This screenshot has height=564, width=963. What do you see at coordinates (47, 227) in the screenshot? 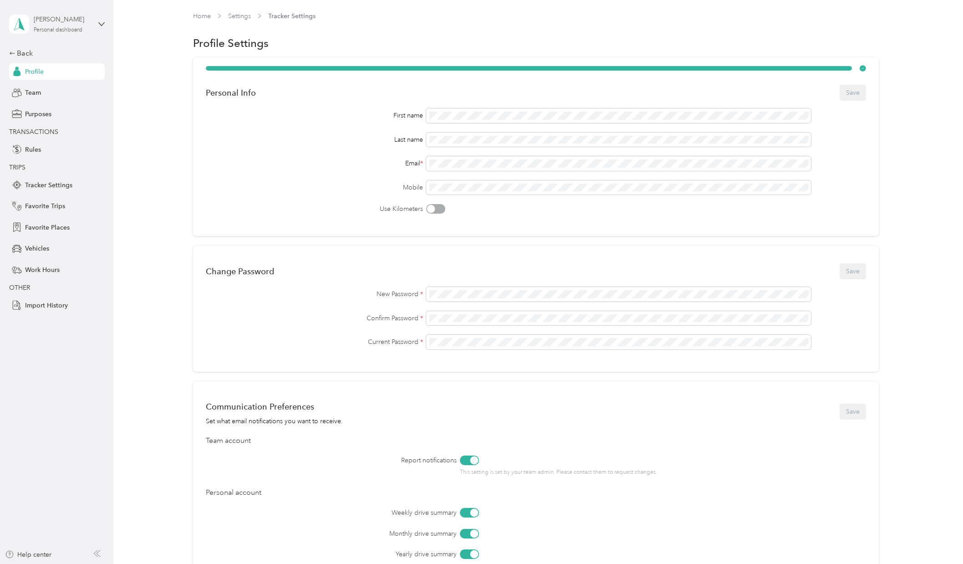
I see `span: Favorite Places` at bounding box center [47, 227].